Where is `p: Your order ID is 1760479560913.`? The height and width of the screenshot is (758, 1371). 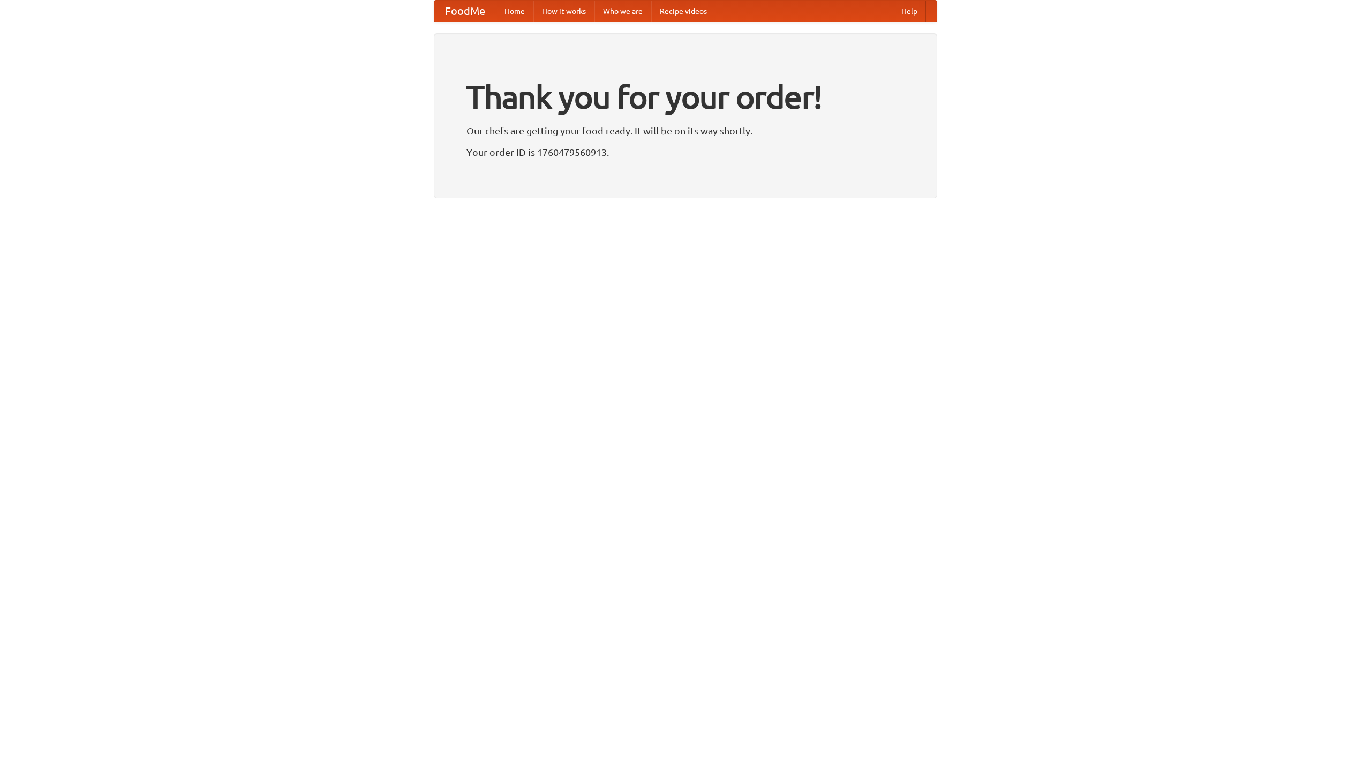
p: Your order ID is 1760479560913. is located at coordinates (685, 152).